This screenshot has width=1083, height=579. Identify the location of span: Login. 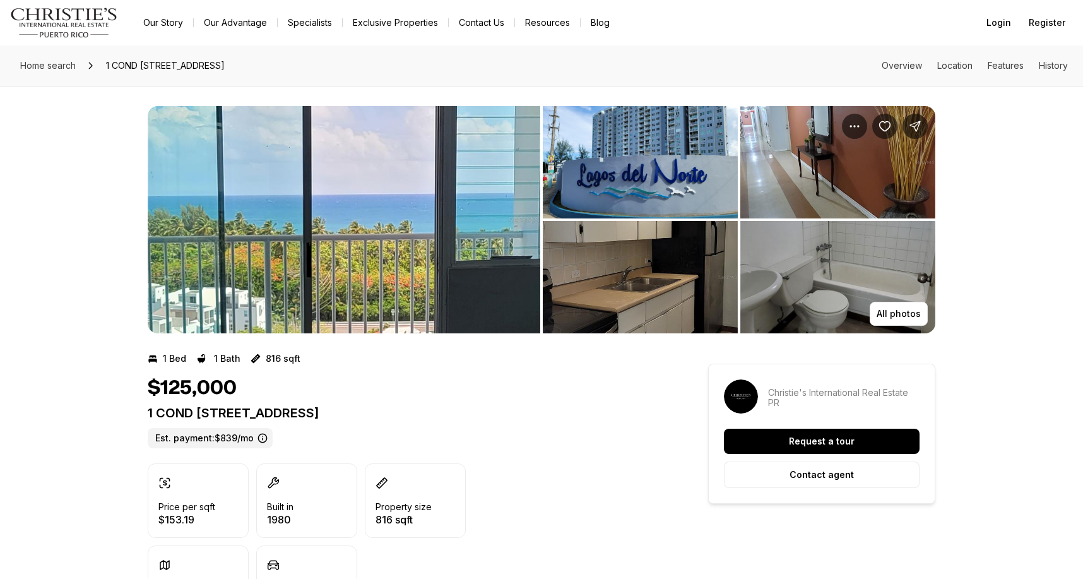
(998, 23).